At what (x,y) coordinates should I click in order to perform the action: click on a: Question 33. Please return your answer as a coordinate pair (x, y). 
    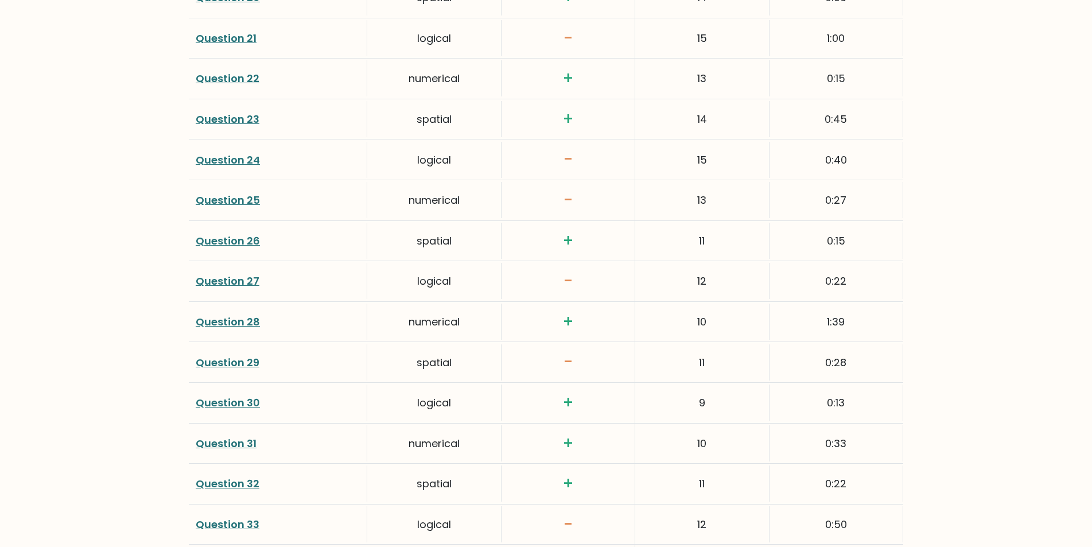
    Looking at the image, I should click on (227, 524).